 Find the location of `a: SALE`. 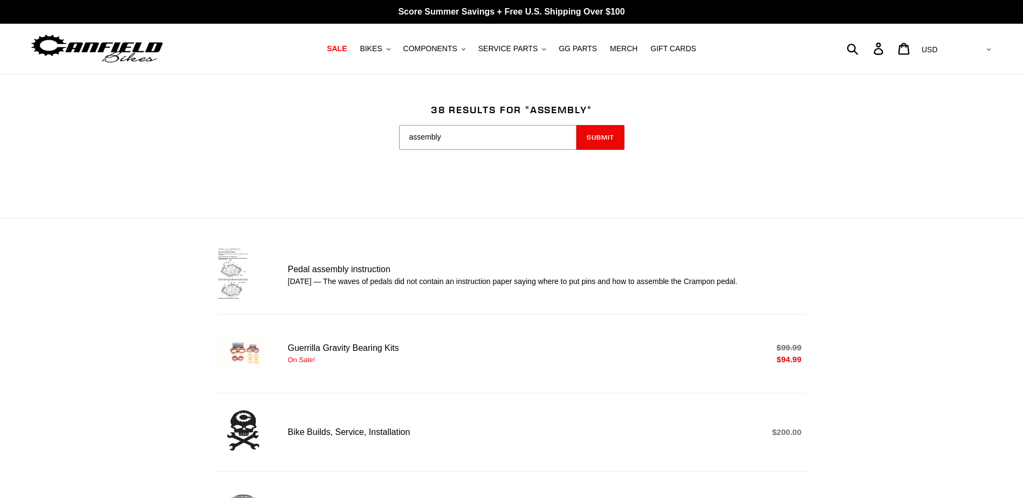

a: SALE is located at coordinates (337, 49).